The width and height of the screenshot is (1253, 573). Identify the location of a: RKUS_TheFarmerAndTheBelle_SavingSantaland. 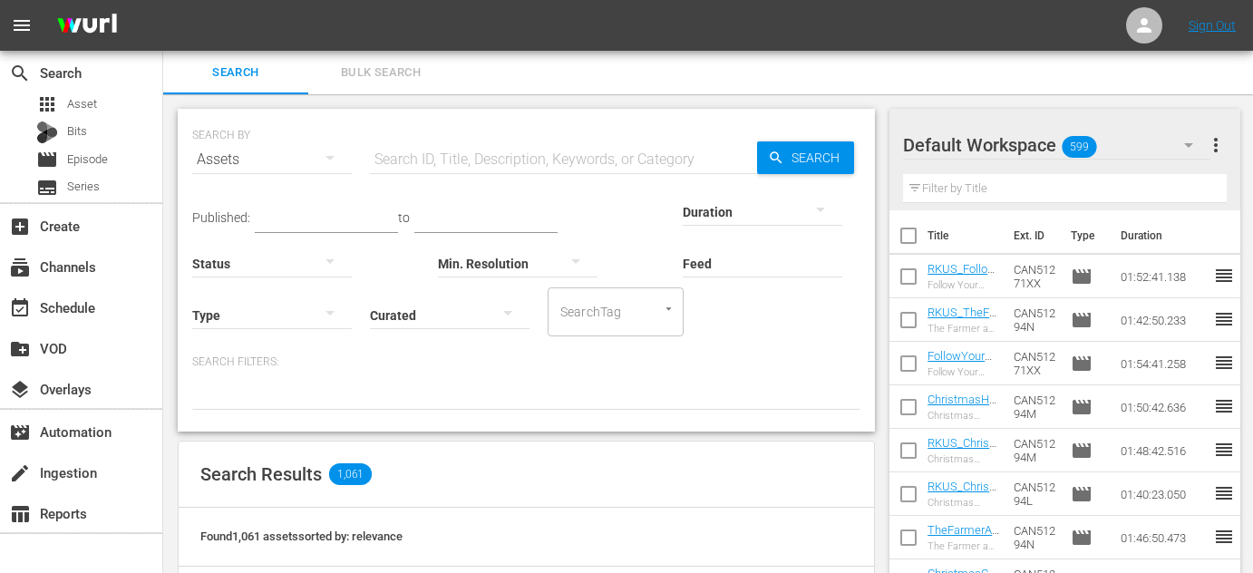
(963, 333).